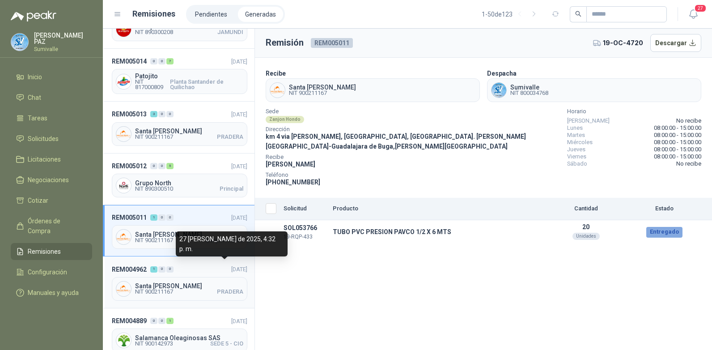 Image resolution: width=712 pixels, height=350 pixels. I want to click on td: Entregado, so click(664, 232).